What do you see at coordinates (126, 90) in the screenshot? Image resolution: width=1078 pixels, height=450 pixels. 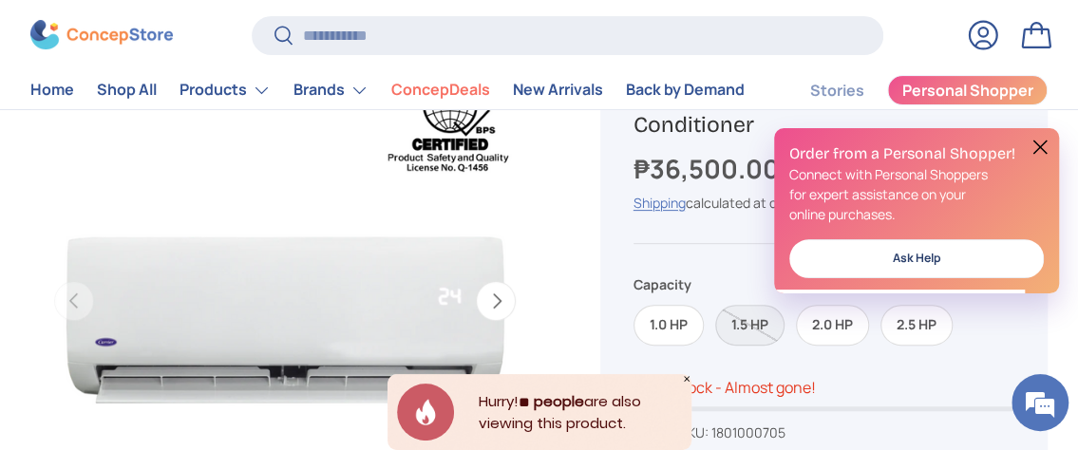 I see `a: Shop All` at bounding box center [126, 90].